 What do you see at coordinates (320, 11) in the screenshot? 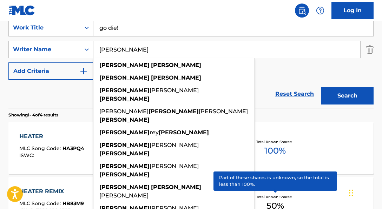
I see `img: help` at bounding box center [320, 11].